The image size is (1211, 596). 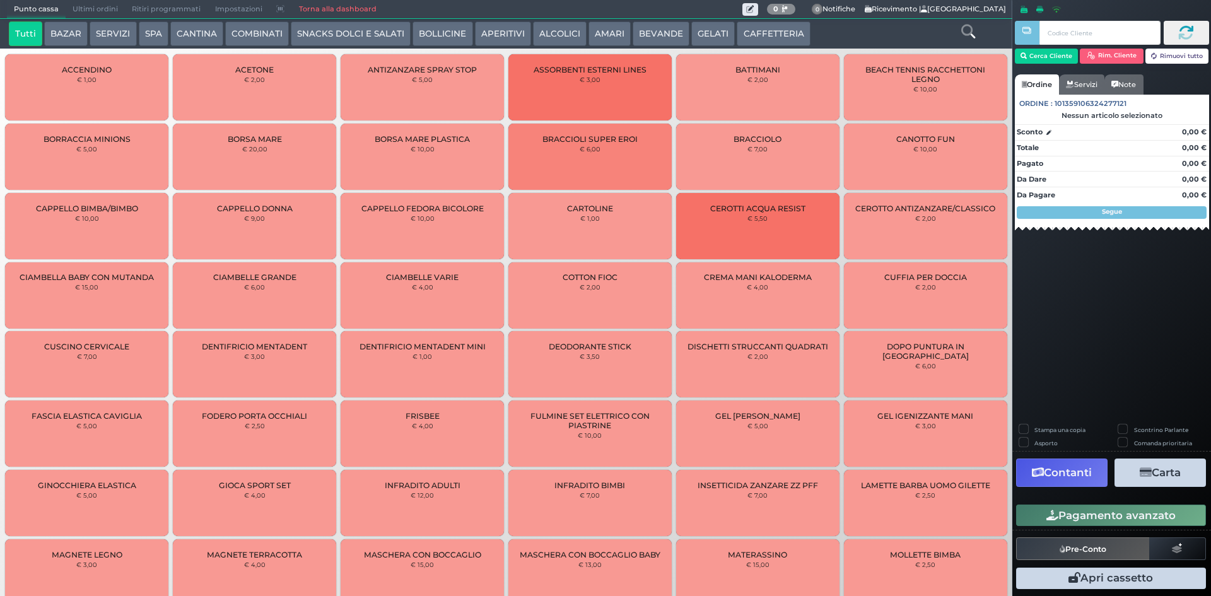 I want to click on span: CIAMBELLE GRANDE, so click(x=255, y=277).